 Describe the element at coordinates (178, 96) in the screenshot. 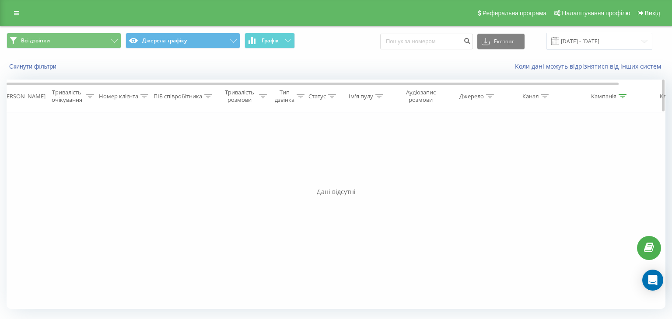

I see `div: ПІБ співробітника` at that location.